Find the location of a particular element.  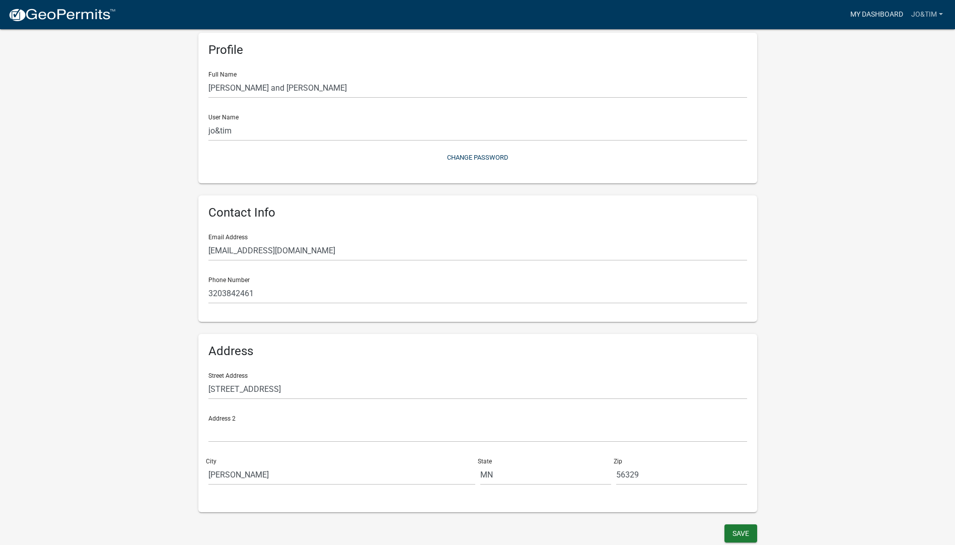

h6: Address is located at coordinates (478, 351).